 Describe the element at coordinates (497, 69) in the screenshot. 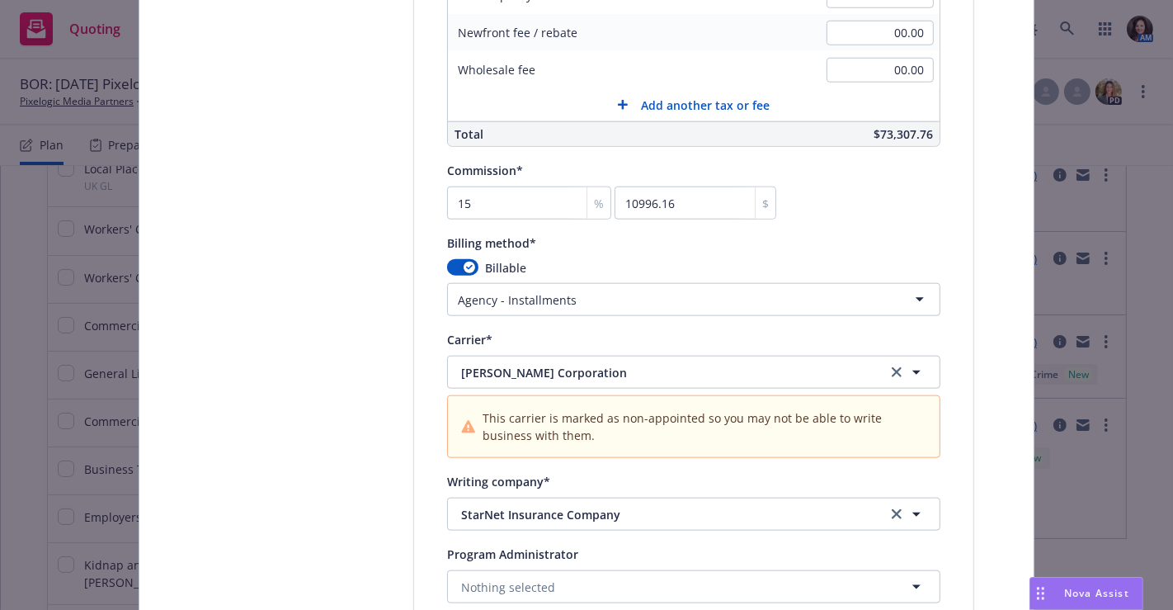

I see `span: Wholesale fee` at that location.